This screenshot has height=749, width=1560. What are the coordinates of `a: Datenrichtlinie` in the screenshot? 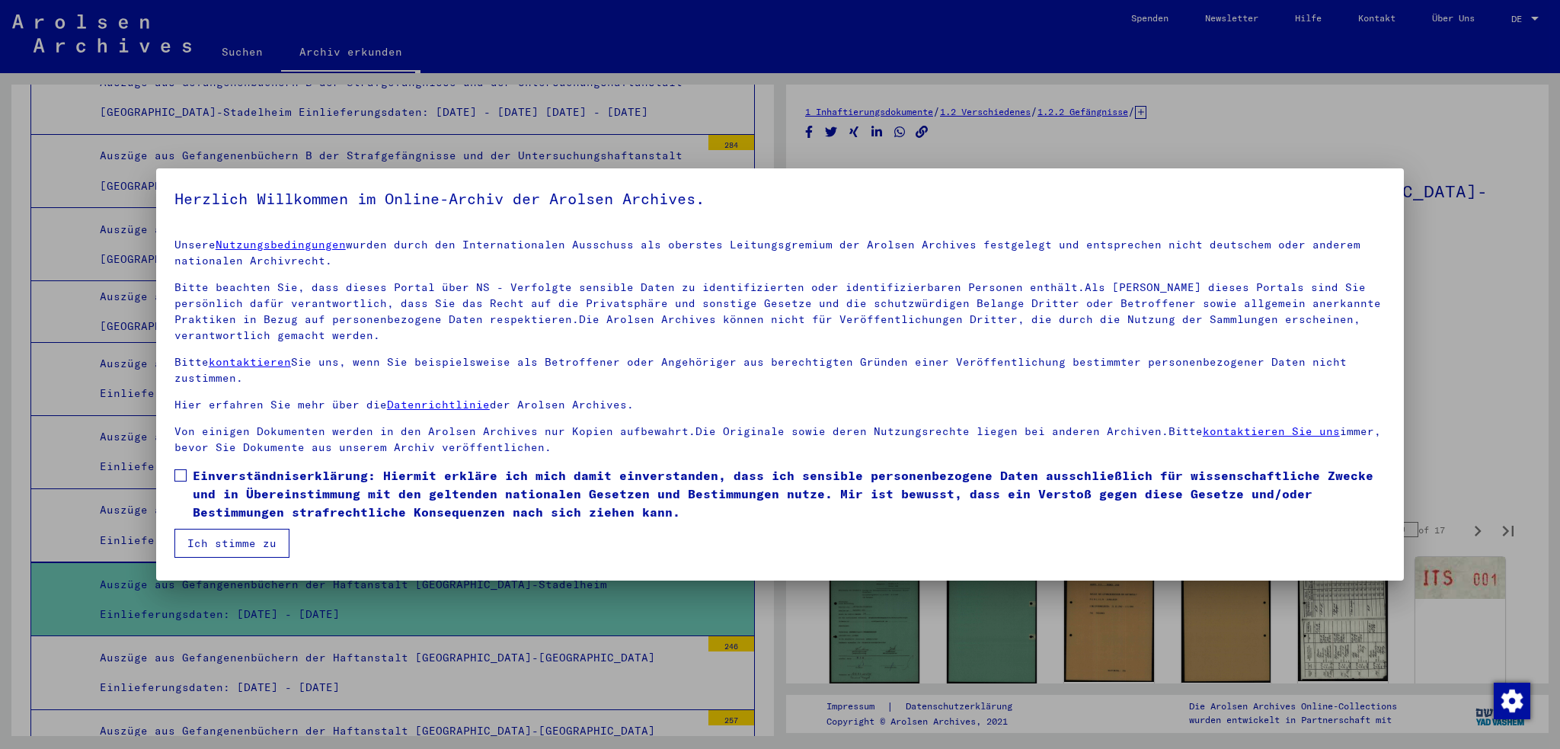 It's located at (438, 404).